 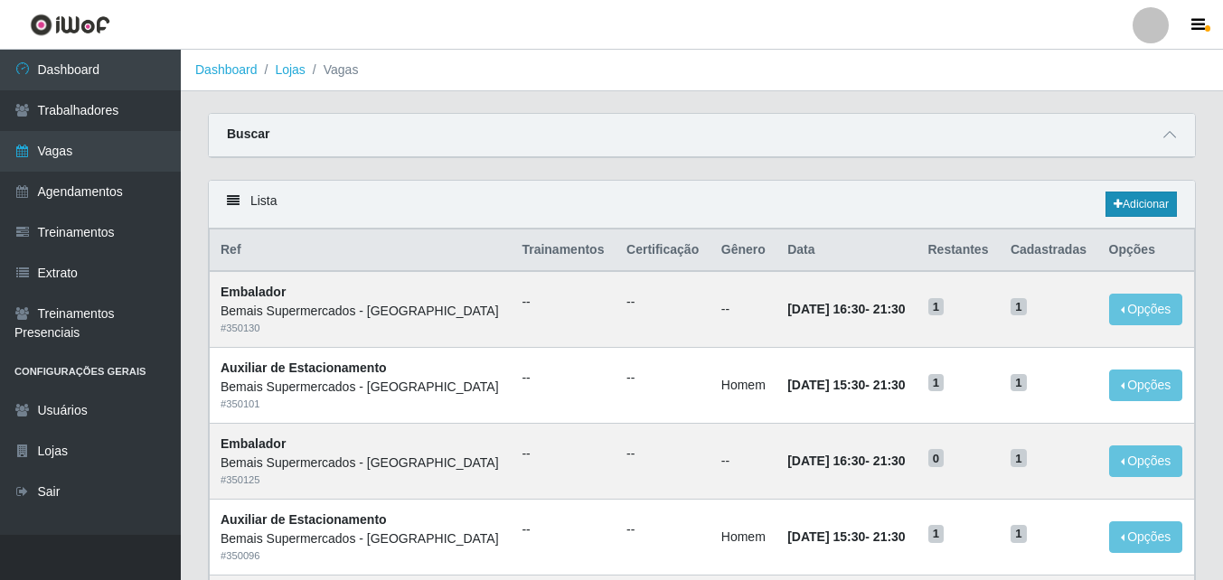 I want to click on th: Gênero, so click(x=743, y=250).